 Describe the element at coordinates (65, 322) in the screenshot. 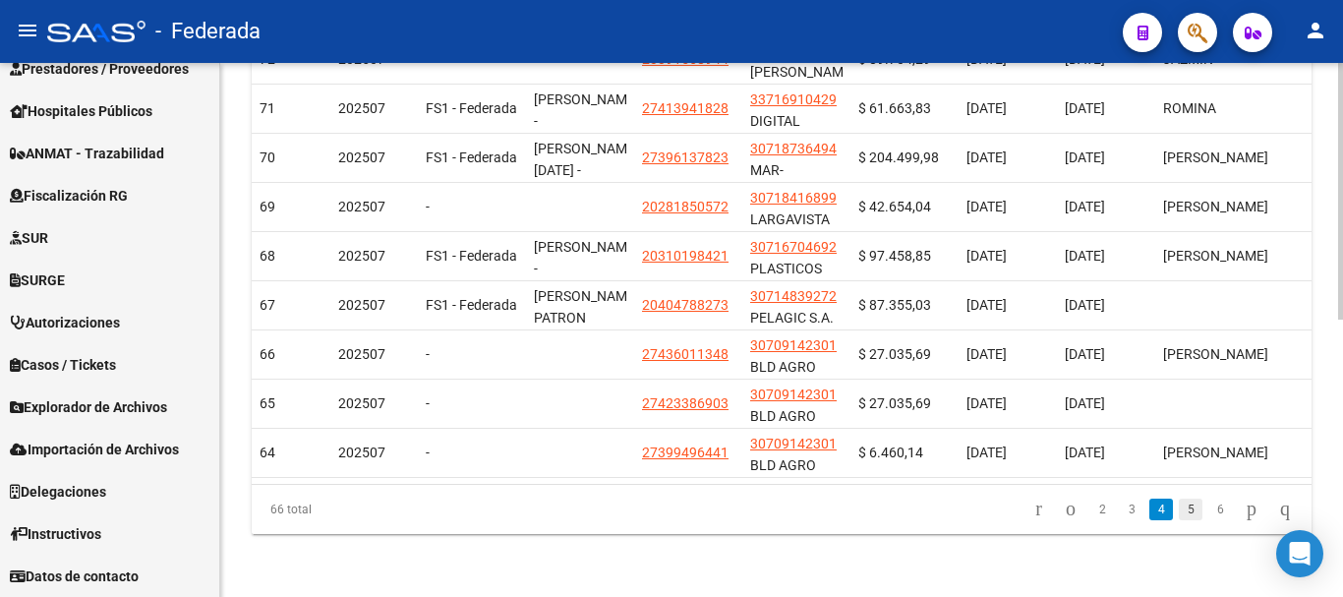

I see `span: Autorizaciones` at that location.